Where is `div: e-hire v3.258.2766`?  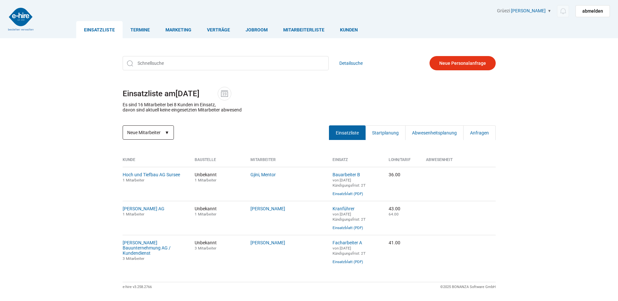 div: e-hire v3.258.2766 is located at coordinates (137, 287).